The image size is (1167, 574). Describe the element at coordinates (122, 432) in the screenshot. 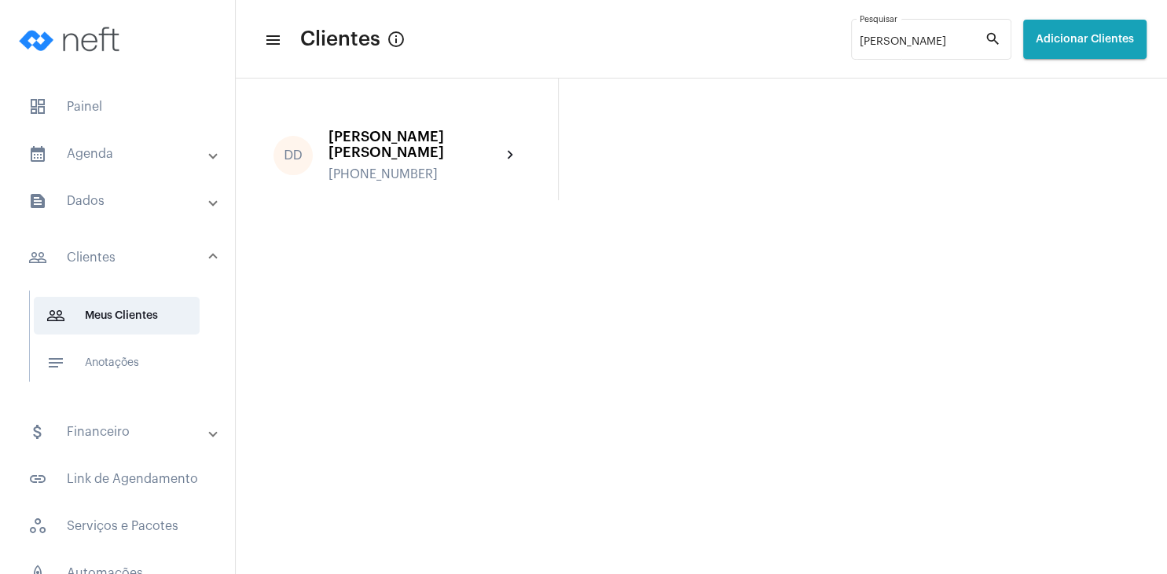

I see `mat-expansion-panel-header: sidenav iconFinanceiro` at that location.